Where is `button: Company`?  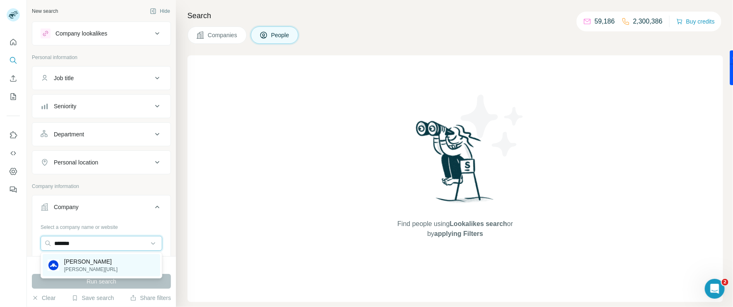
button: Company is located at coordinates (101, 209).